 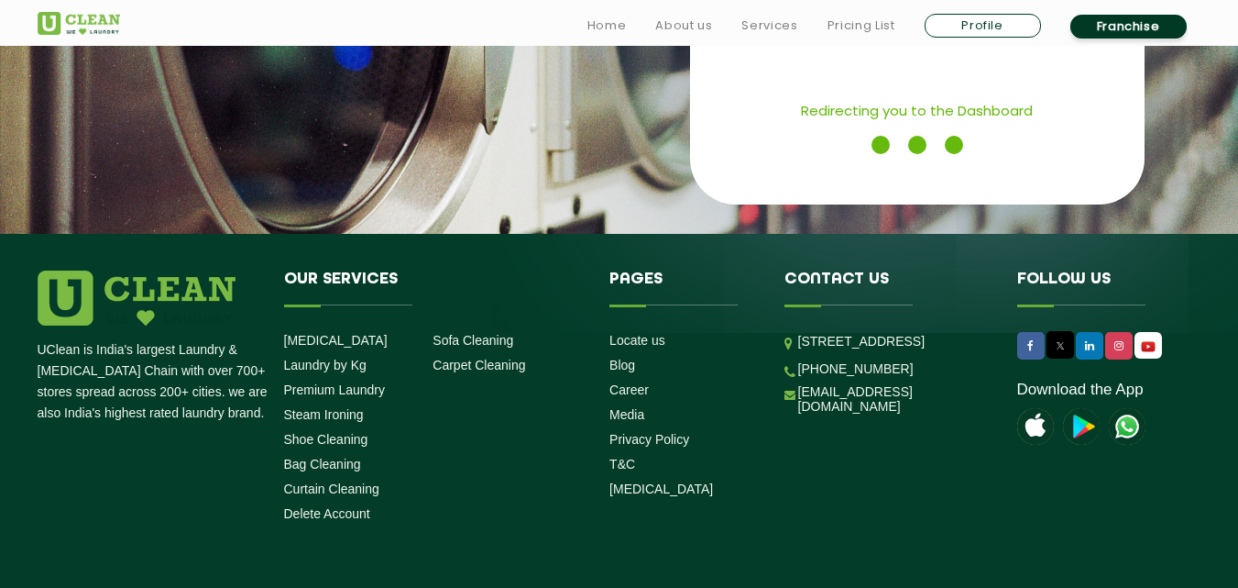 I want to click on h4: Contact us, so click(x=887, y=288).